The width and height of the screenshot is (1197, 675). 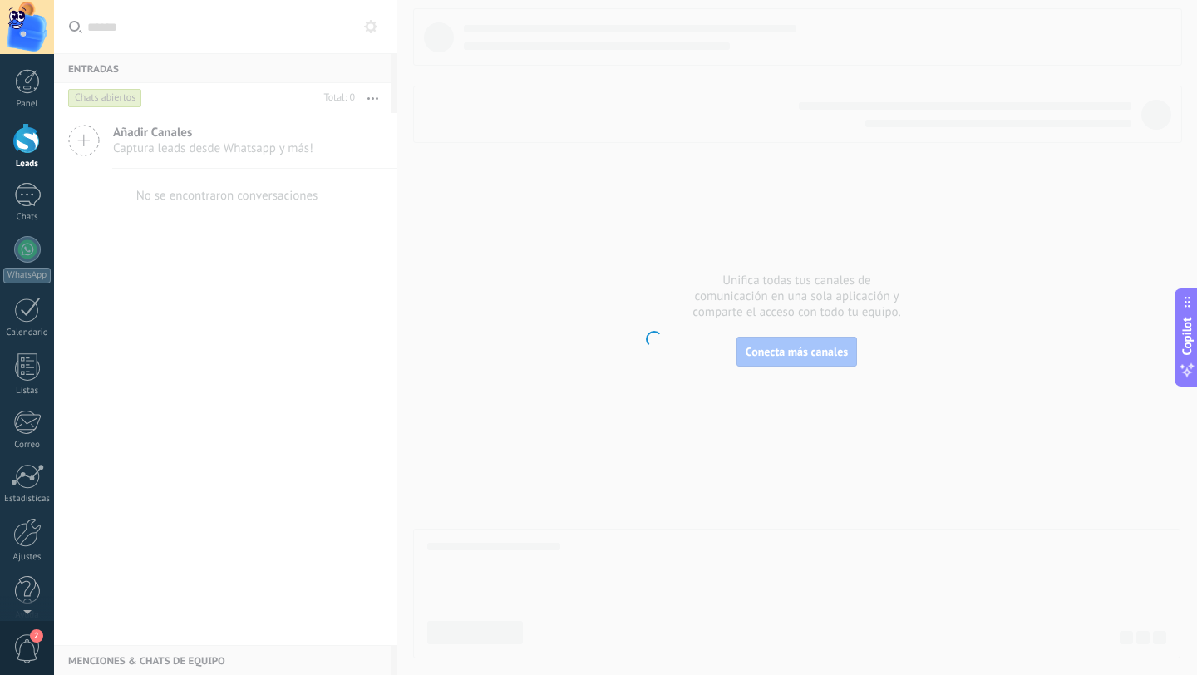 I want to click on div: Listas, so click(x=27, y=391).